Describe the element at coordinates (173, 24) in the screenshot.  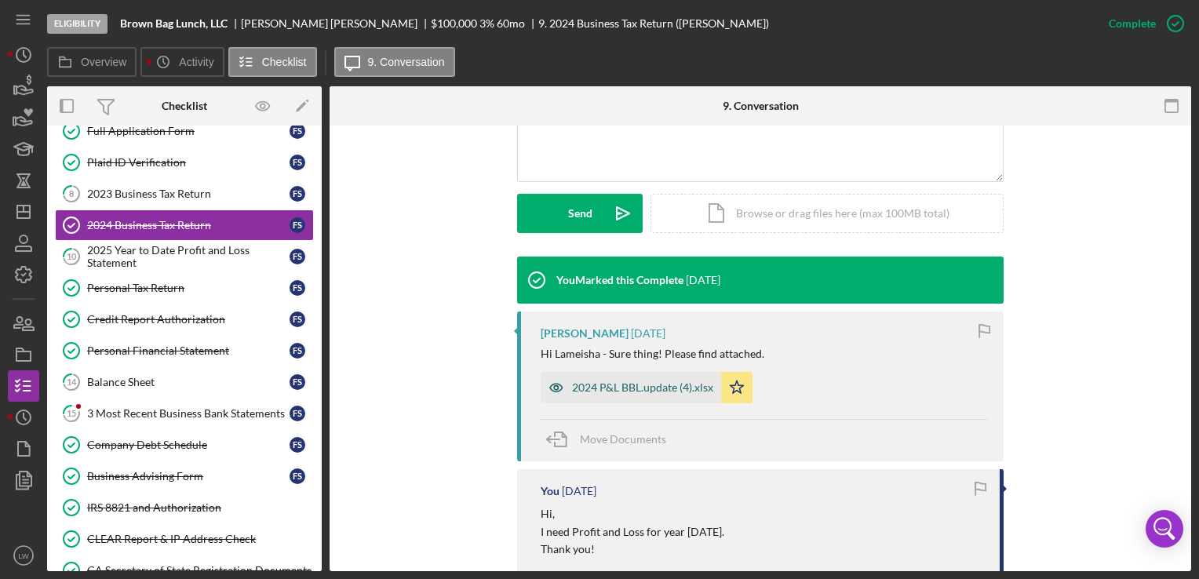
I see `b: Brown Bag Lunch, LLC` at that location.